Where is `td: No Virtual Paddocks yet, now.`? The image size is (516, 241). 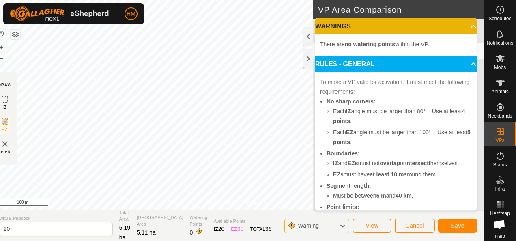
td: No Virtual Paddocks yet, now. is located at coordinates (398, 52).